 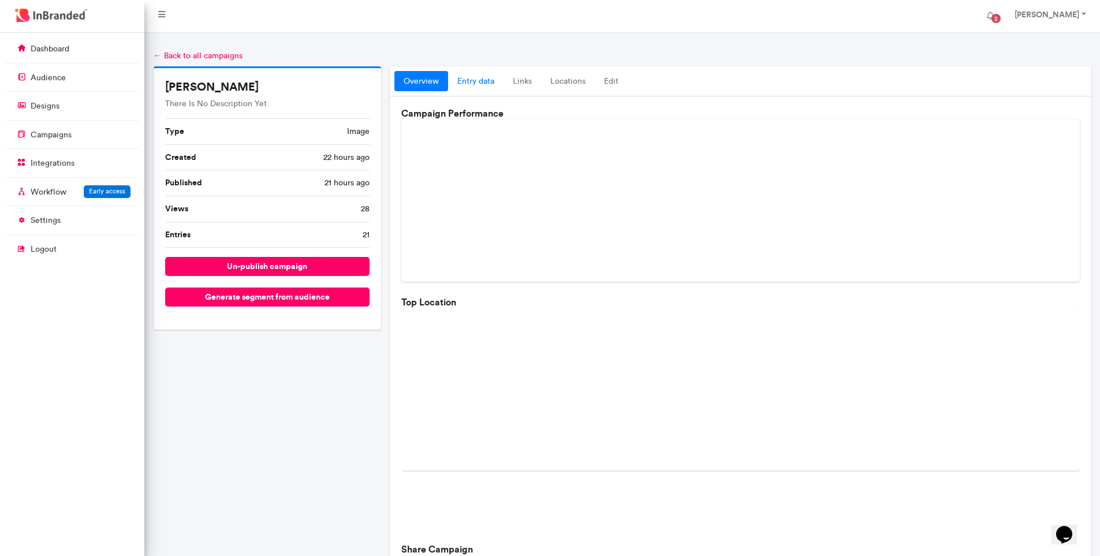 I want to click on h6: Campaign Performance, so click(x=740, y=113).